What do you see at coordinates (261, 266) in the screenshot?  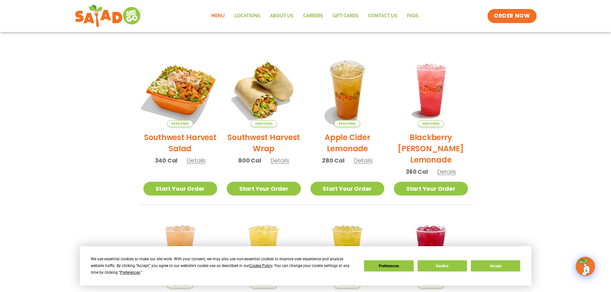 I see `span: Cookie Policy` at bounding box center [261, 266].